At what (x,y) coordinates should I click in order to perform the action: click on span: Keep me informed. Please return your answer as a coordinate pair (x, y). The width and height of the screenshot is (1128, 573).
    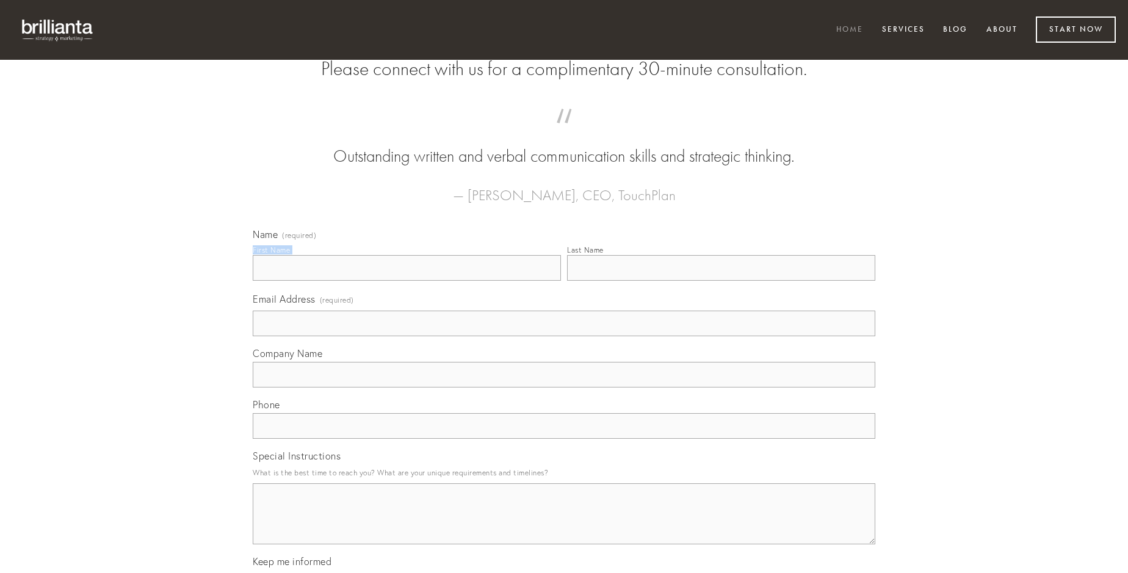
    Looking at the image, I should click on (292, 562).